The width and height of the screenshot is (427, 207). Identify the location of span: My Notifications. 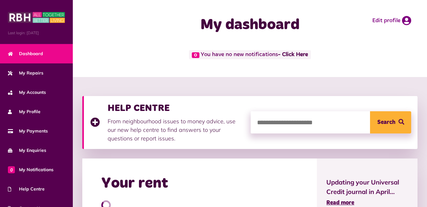
(31, 169).